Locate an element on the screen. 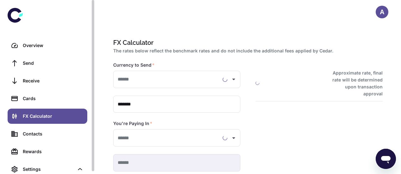  div: Rewards is located at coordinates (53, 152).